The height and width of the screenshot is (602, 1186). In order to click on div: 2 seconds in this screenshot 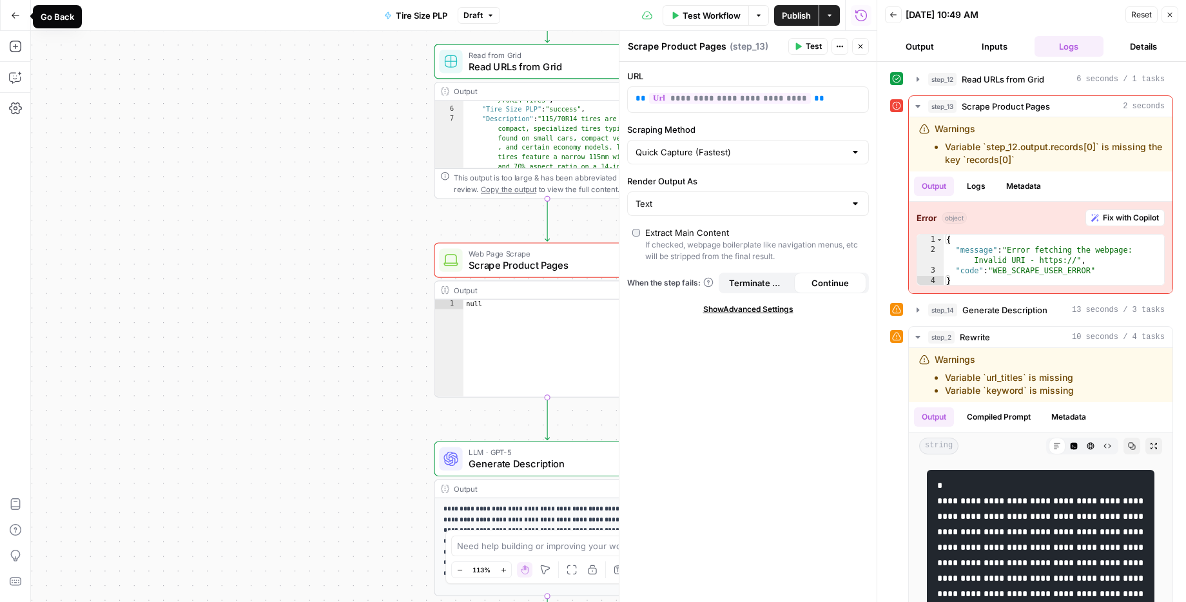, I will do `click(1040, 205)`.